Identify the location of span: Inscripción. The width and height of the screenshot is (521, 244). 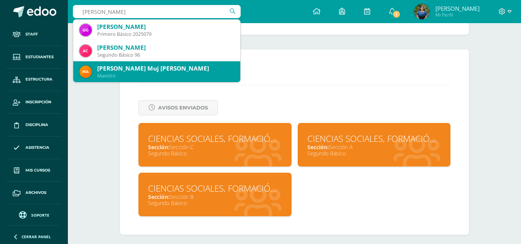
(38, 102).